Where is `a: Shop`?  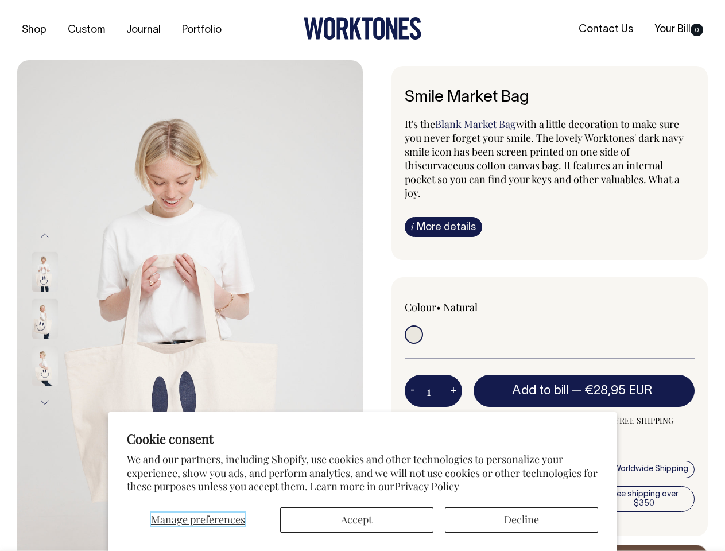
a: Shop is located at coordinates (34, 30).